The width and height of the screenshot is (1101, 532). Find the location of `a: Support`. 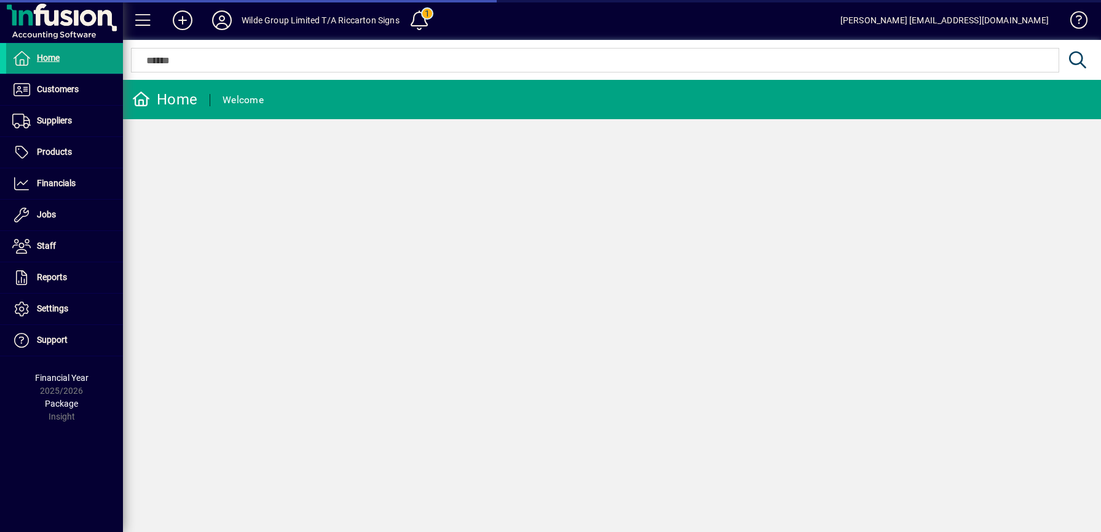

a: Support is located at coordinates (65, 341).